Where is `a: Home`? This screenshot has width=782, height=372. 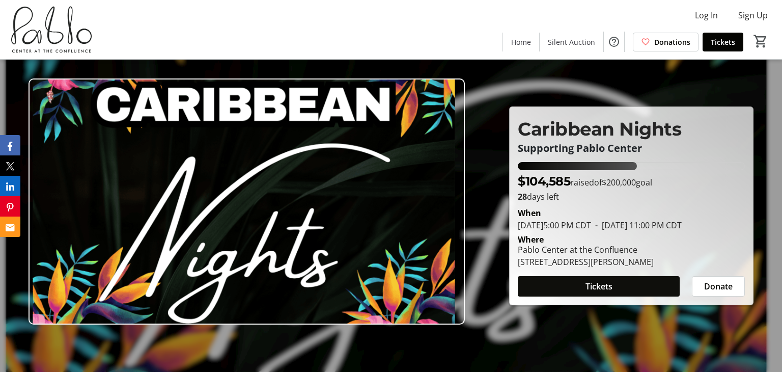 a: Home is located at coordinates (521, 42).